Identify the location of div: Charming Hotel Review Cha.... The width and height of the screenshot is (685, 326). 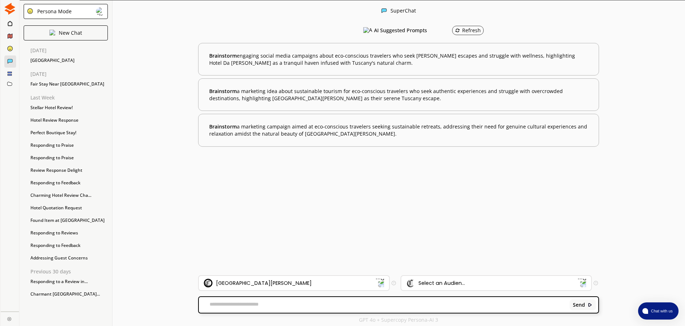
(69, 196).